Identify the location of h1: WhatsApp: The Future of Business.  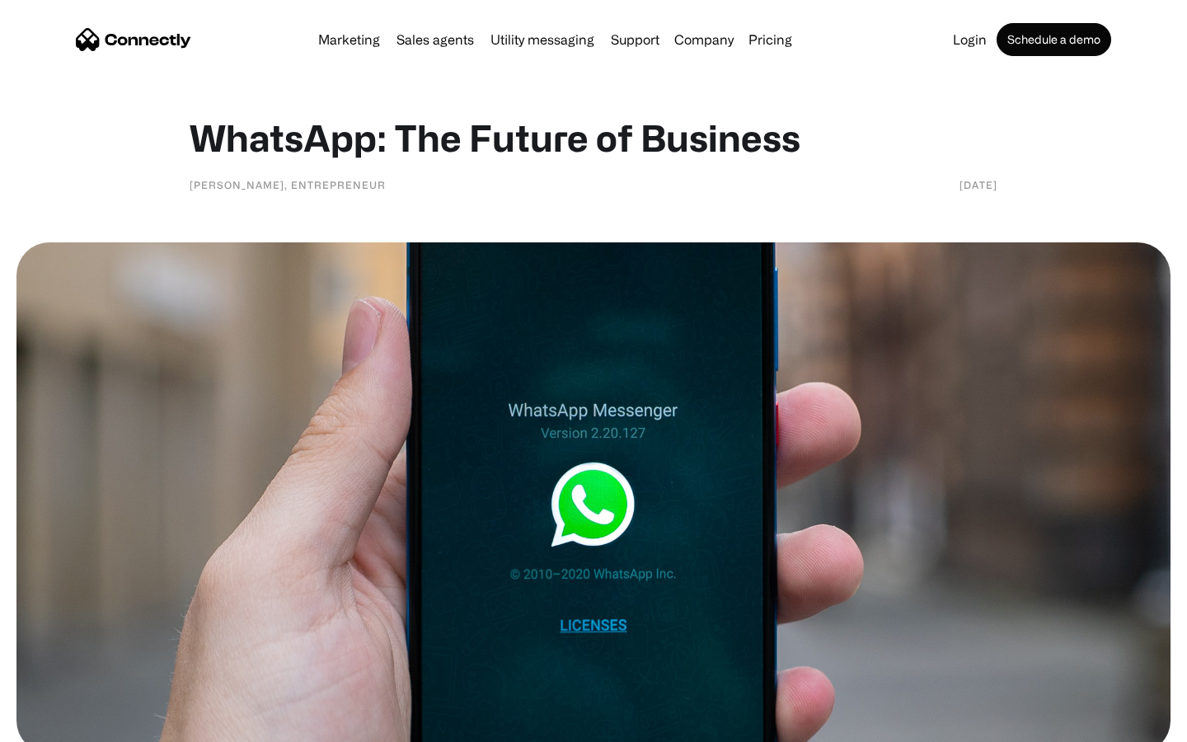
(594, 138).